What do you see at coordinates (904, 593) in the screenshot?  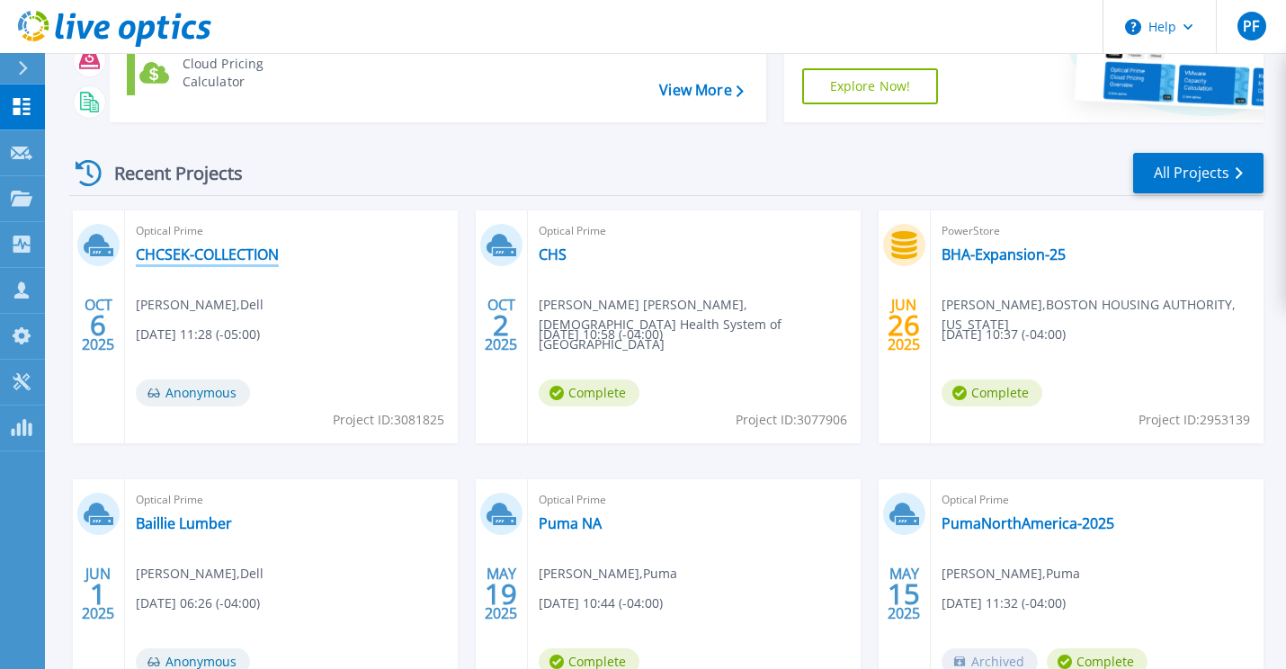 I see `span: 15` at bounding box center [904, 593].